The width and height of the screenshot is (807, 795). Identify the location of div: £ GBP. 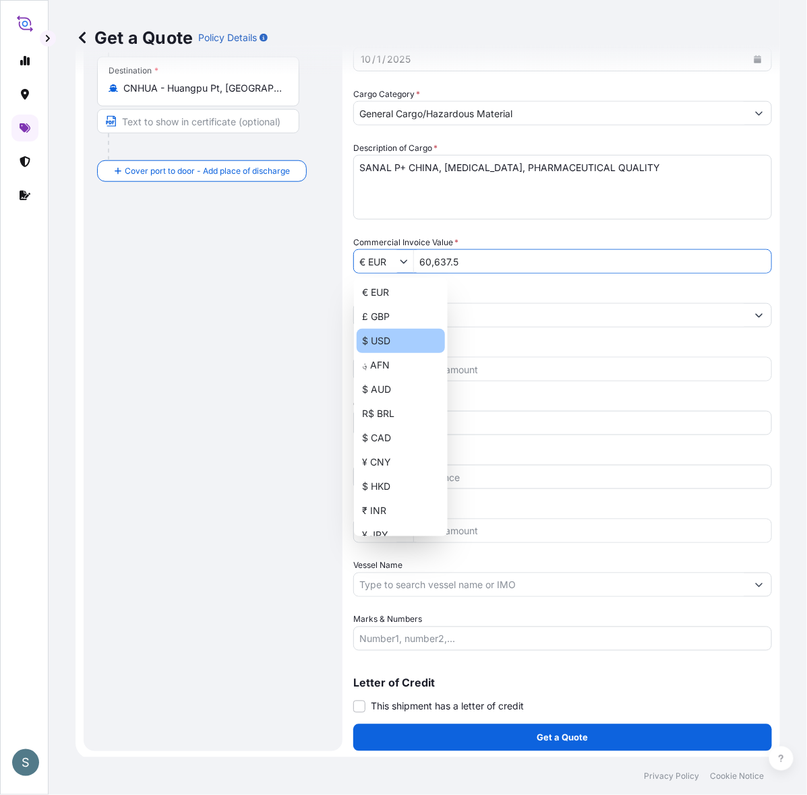
(400, 317).